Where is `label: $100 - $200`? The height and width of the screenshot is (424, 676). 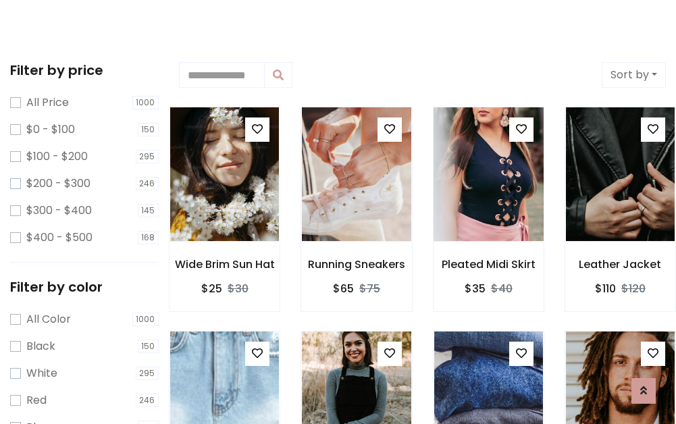 label: $100 - $200 is located at coordinates (57, 157).